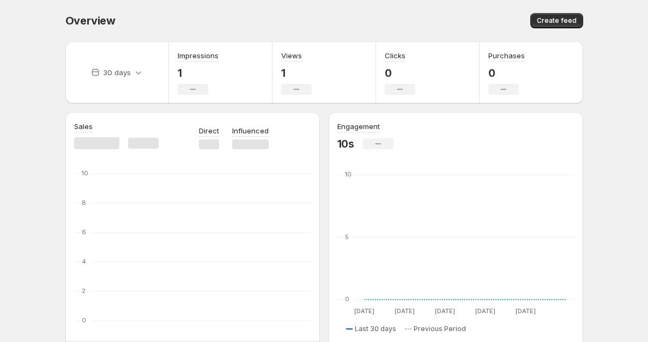  What do you see at coordinates (84, 203) in the screenshot?
I see `text: 8` at bounding box center [84, 203].